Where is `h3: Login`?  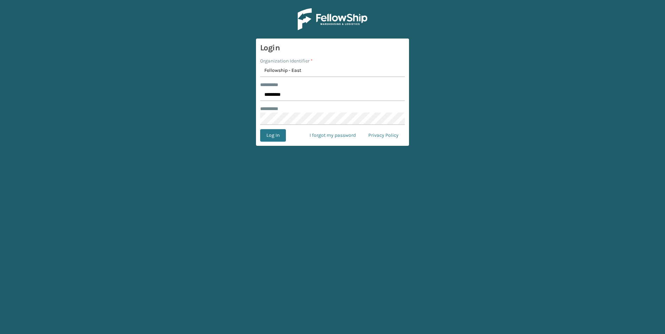
h3: Login is located at coordinates (332, 48).